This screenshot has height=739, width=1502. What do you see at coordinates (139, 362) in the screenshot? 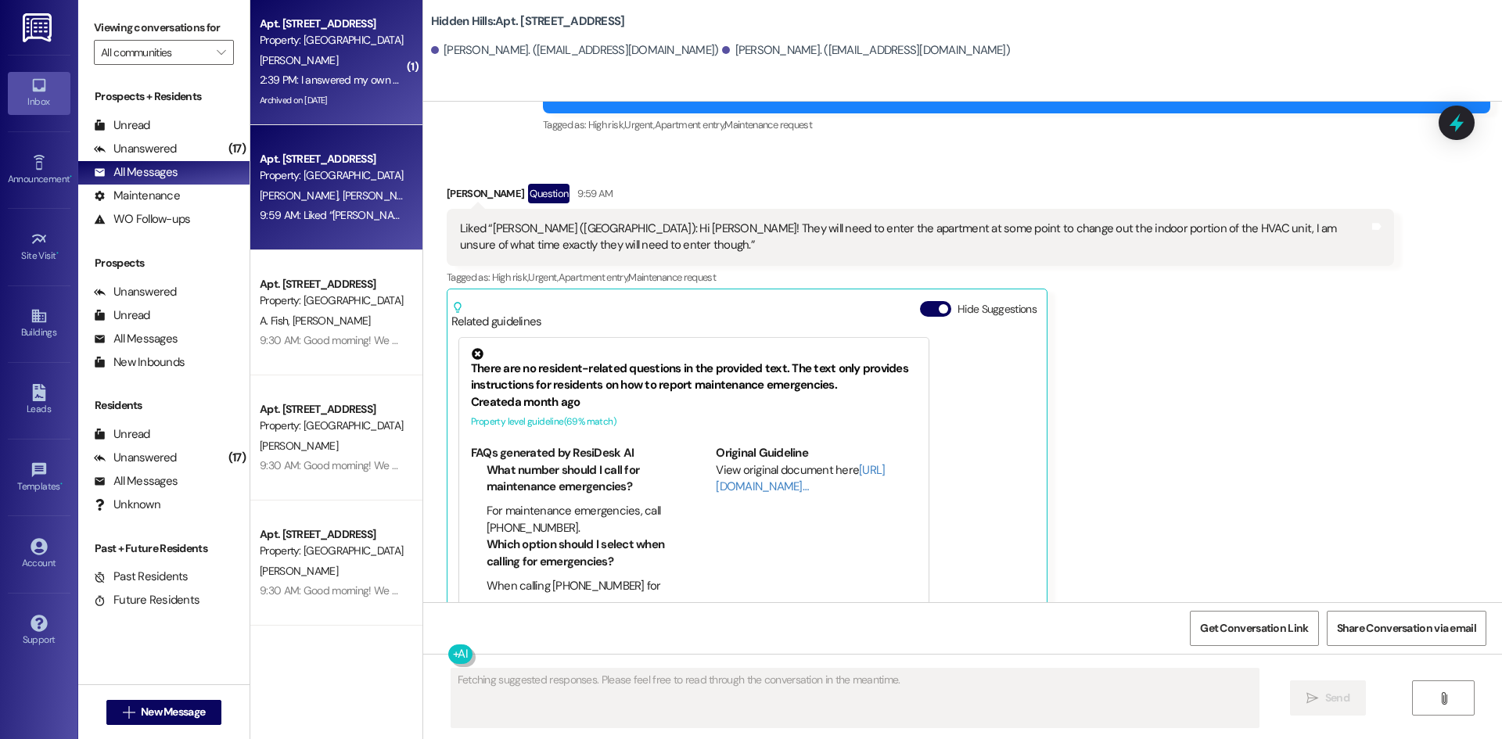
I see `div: New Inbounds` at bounding box center [139, 362].